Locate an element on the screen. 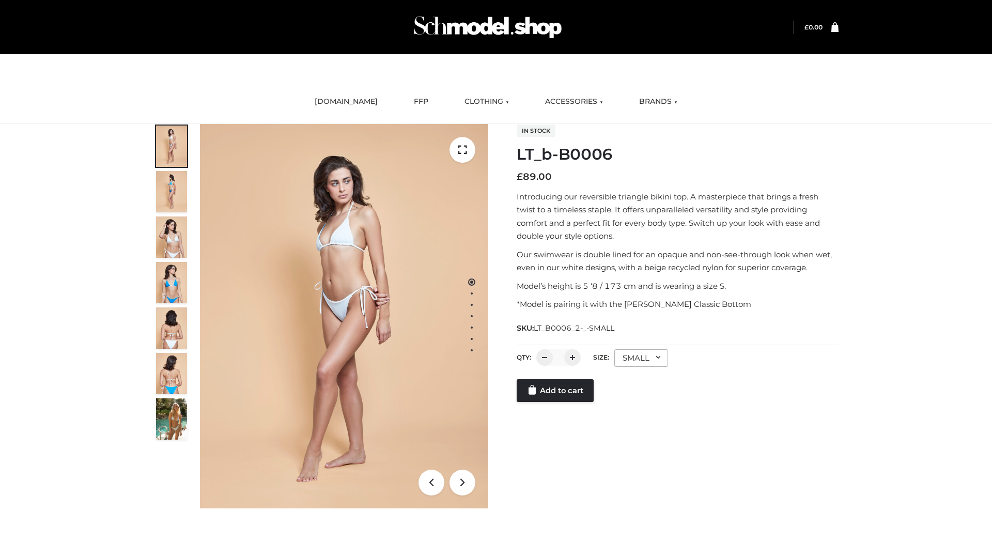 This screenshot has height=558, width=992. bdi: 89.00 is located at coordinates (534, 177).